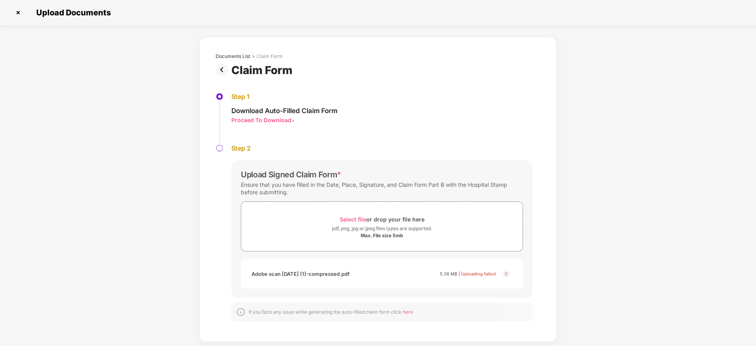  Describe the element at coordinates (382, 219) in the screenshot. I see `div: or drop your file here` at that location.